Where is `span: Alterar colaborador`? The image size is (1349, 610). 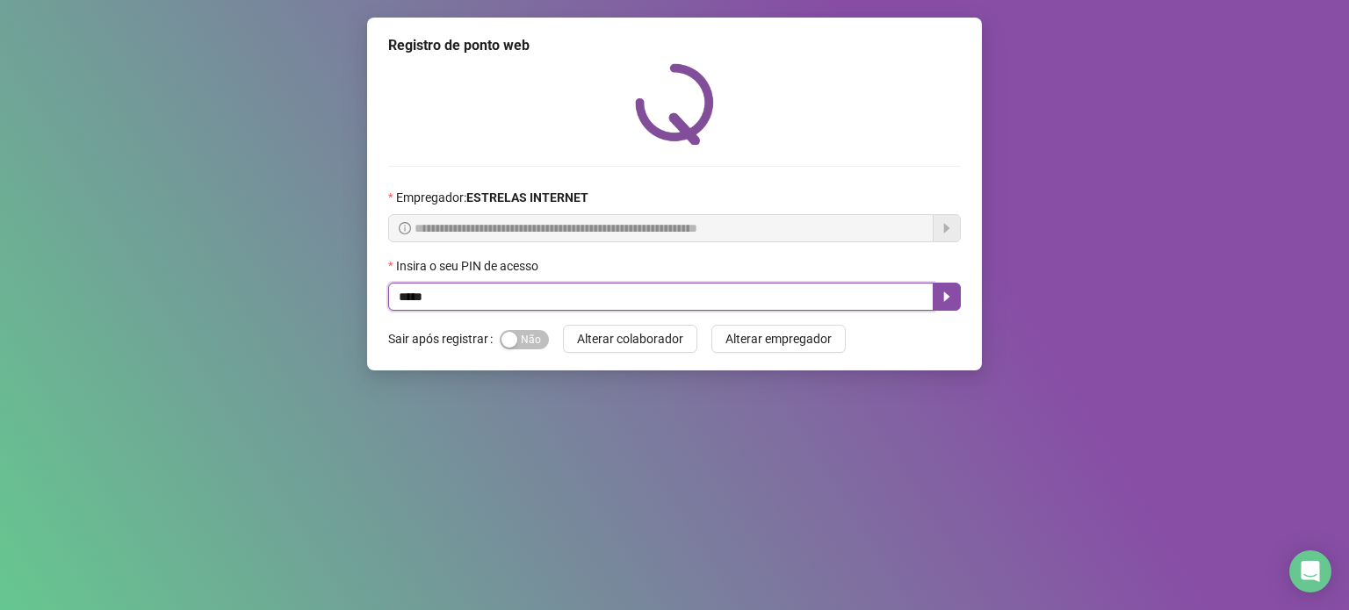
span: Alterar colaborador is located at coordinates (630, 339).